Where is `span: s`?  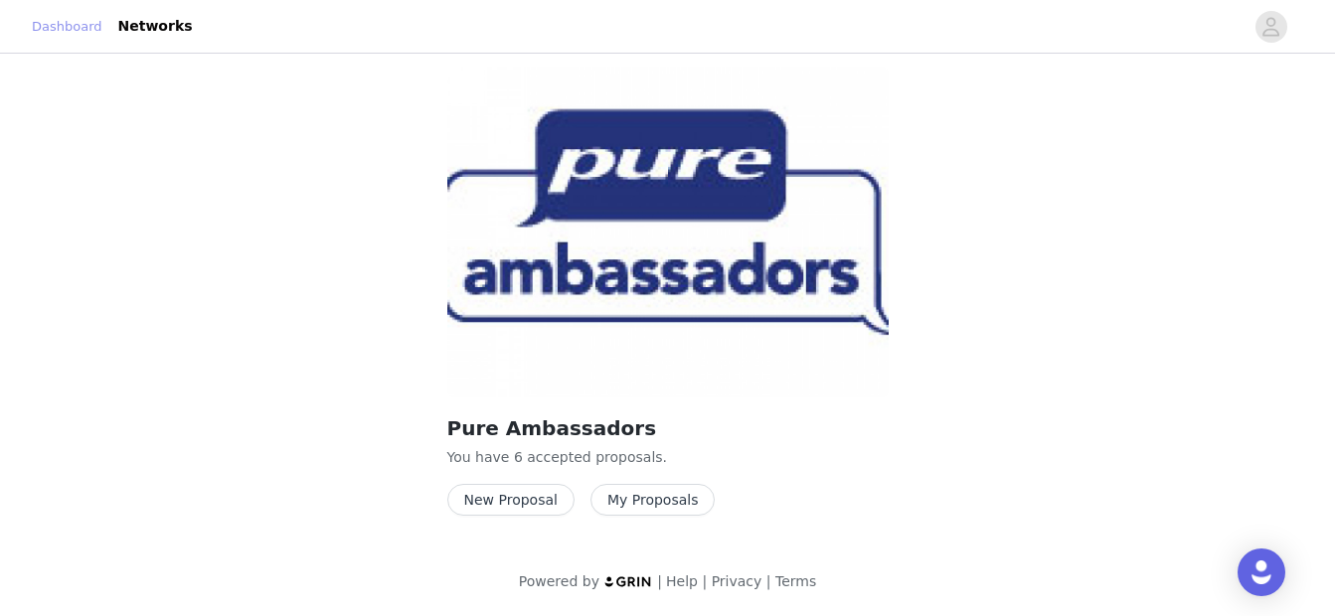
span: s is located at coordinates (658, 457).